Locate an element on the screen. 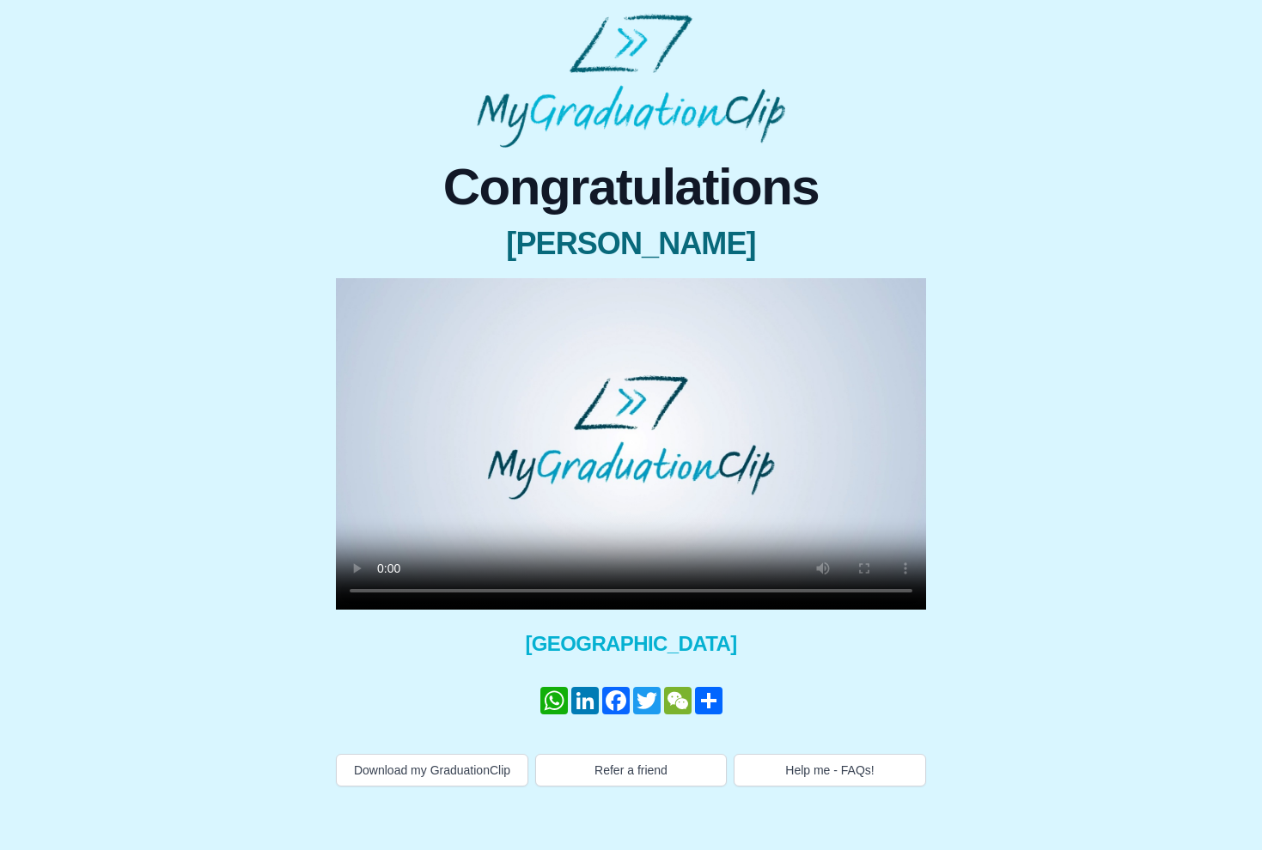  span: Congratulations is located at coordinates (630, 187).